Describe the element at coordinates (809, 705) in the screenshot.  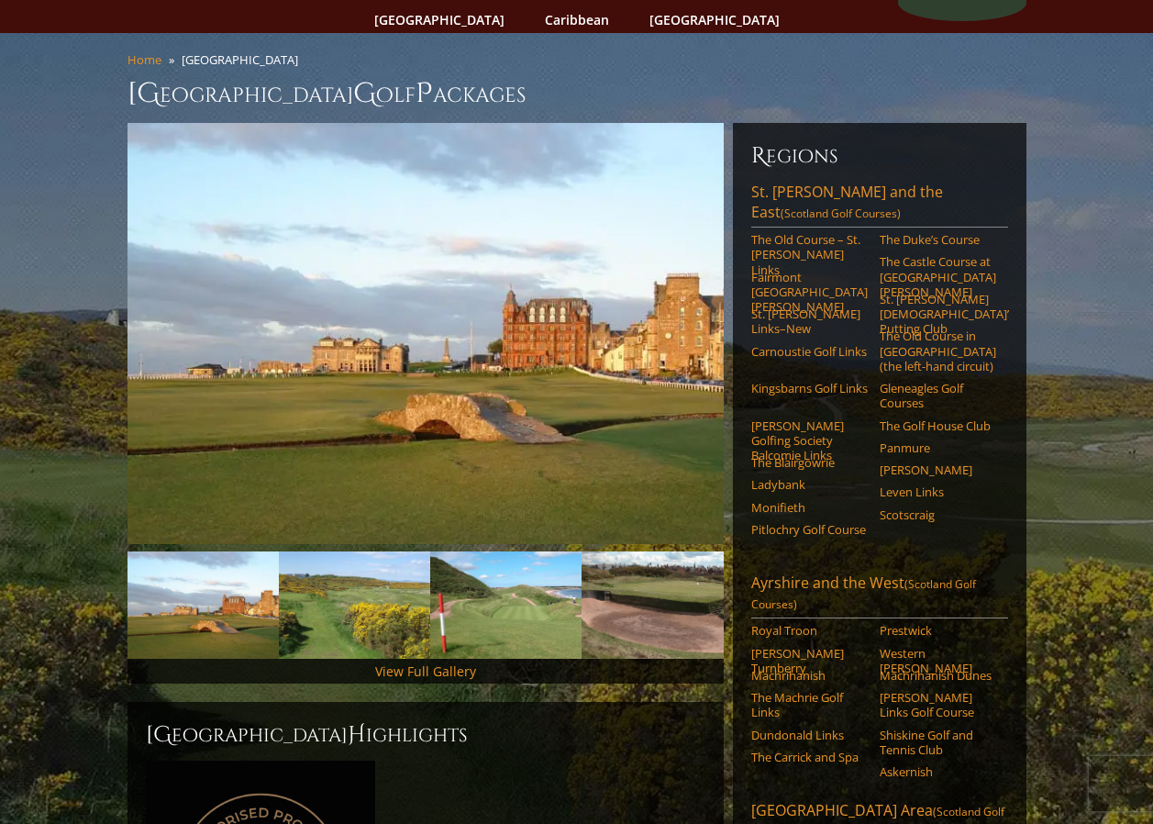
I see `a: The Machrie Golf Links` at that location.